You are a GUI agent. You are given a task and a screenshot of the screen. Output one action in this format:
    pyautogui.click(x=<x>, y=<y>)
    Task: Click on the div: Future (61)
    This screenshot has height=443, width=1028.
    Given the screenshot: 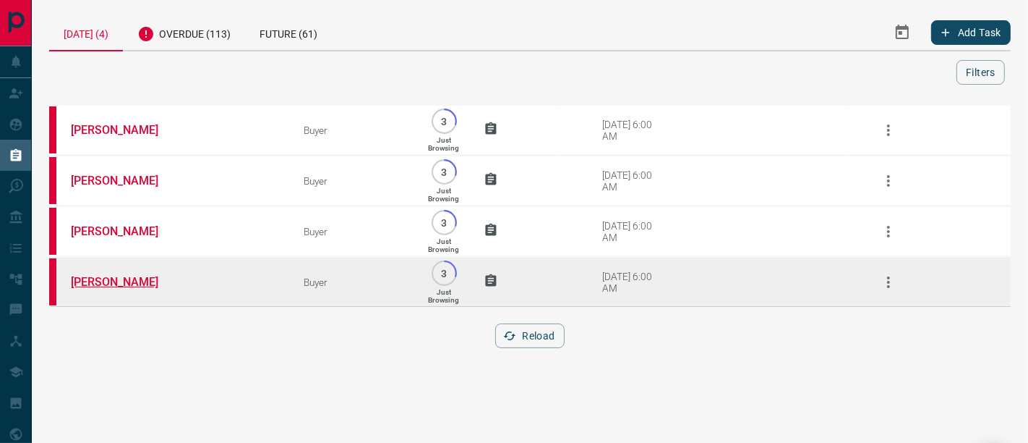 What is the action you would take?
    pyautogui.click(x=289, y=32)
    